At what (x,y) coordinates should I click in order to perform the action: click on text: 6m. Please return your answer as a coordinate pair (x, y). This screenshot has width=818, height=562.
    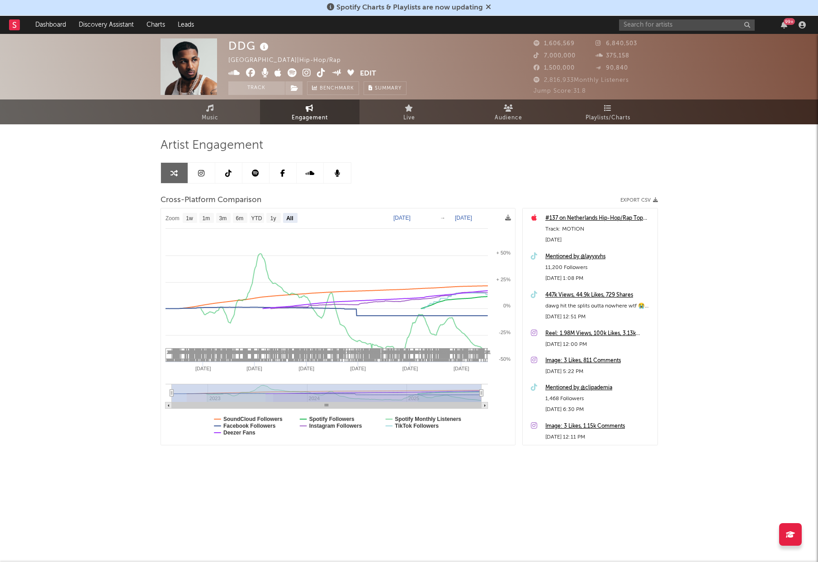
    Looking at the image, I should click on (239, 218).